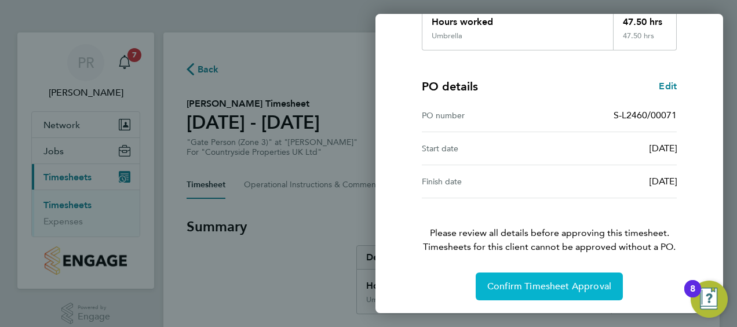  I want to click on span: Confirm Timesheet Approval, so click(549, 286).